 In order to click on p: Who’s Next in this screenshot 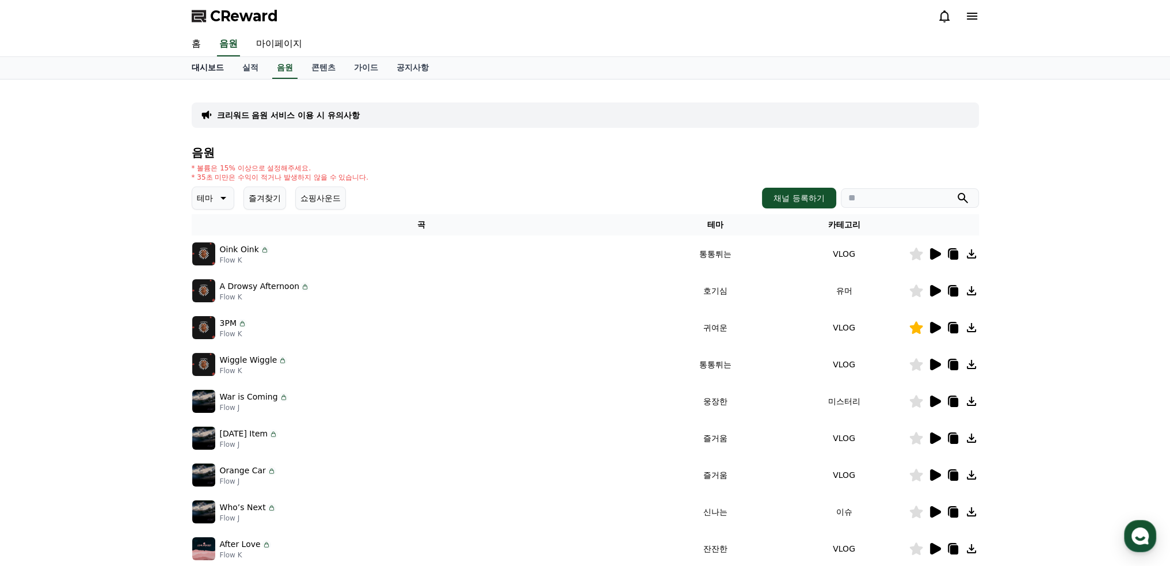, I will do `click(243, 507)`.